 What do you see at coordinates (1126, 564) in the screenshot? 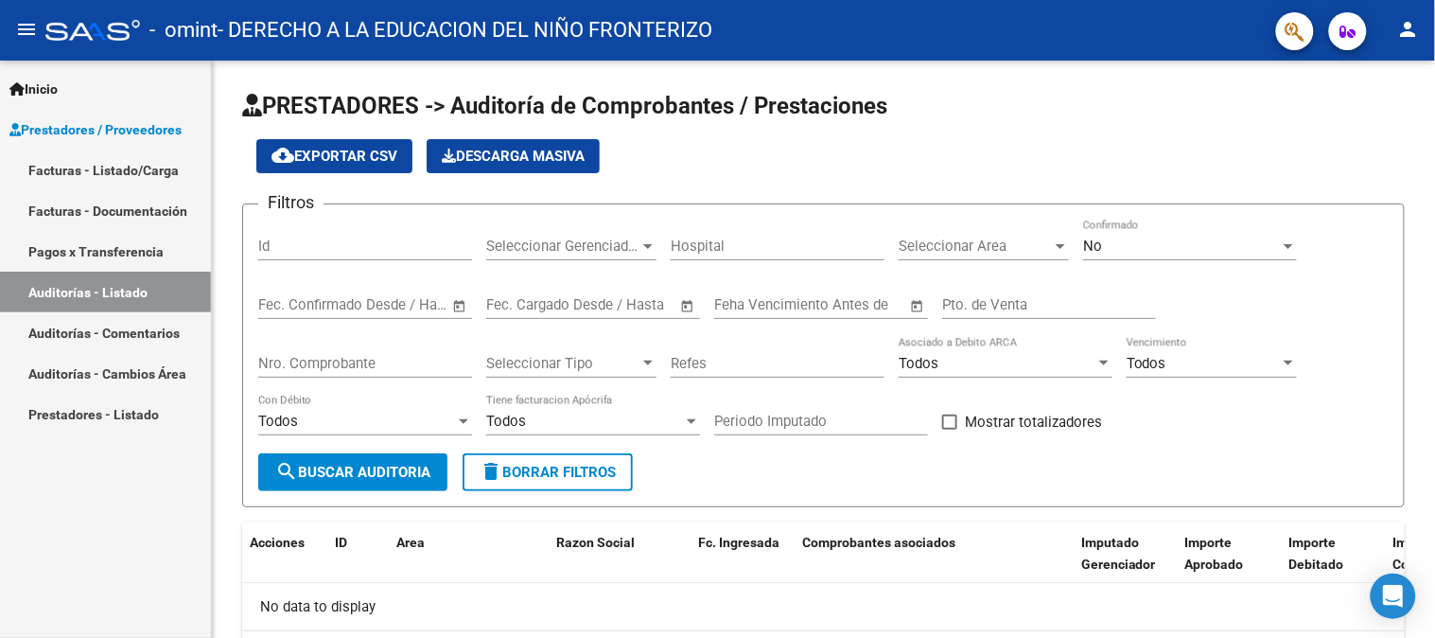
I see `datatable-header-cell: Imputado Gerenciador` at bounding box center [1126, 564].